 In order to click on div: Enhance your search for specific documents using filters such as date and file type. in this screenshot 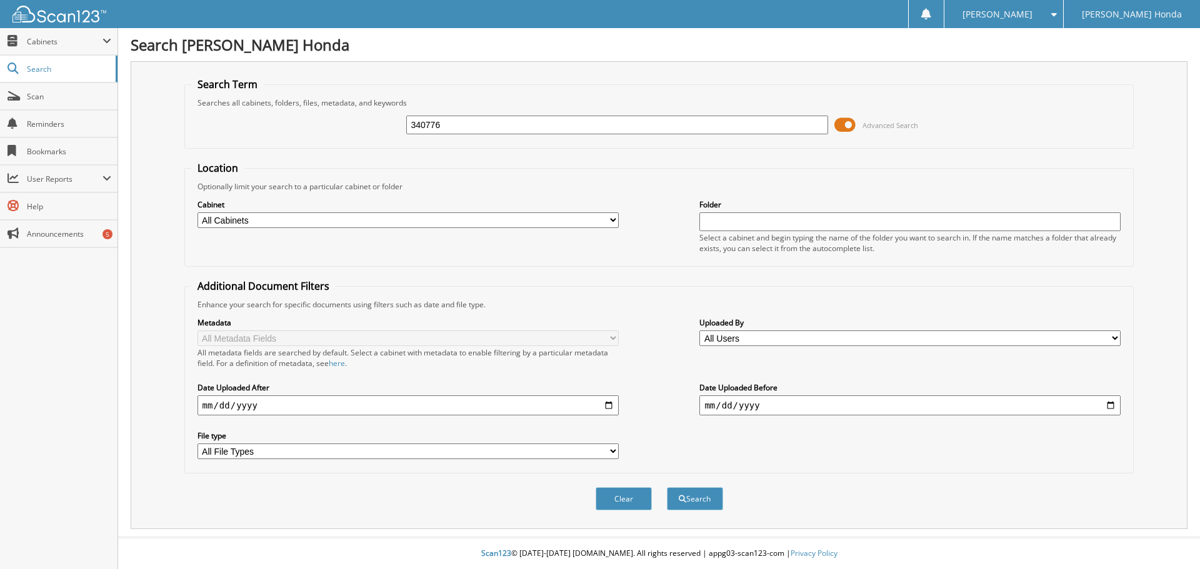, I will do `click(659, 304)`.